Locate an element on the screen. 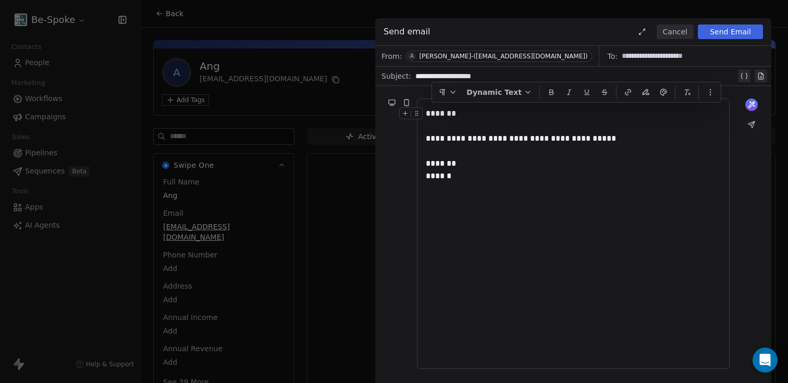 Image resolution: width=788 pixels, height=383 pixels. span: Subject: is located at coordinates (396, 78).